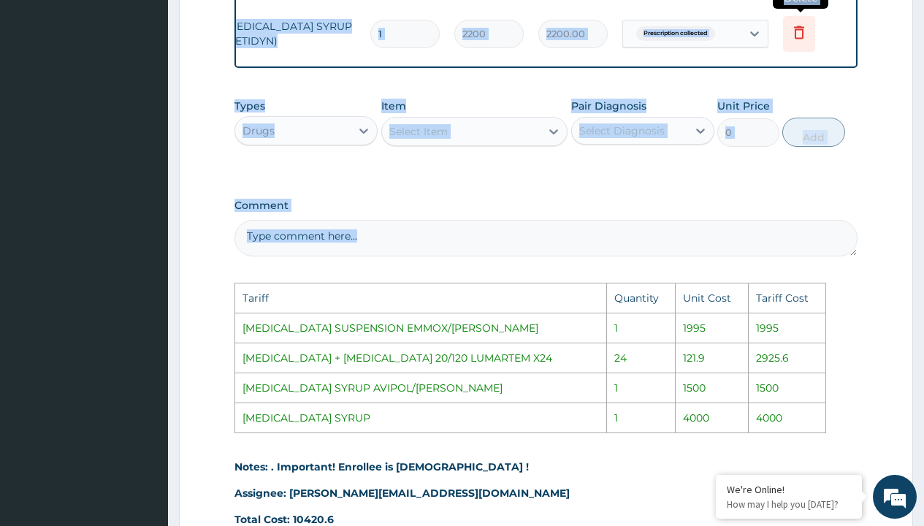  Describe the element at coordinates (676, 34) in the screenshot. I see `span: Prescription collected` at that location.